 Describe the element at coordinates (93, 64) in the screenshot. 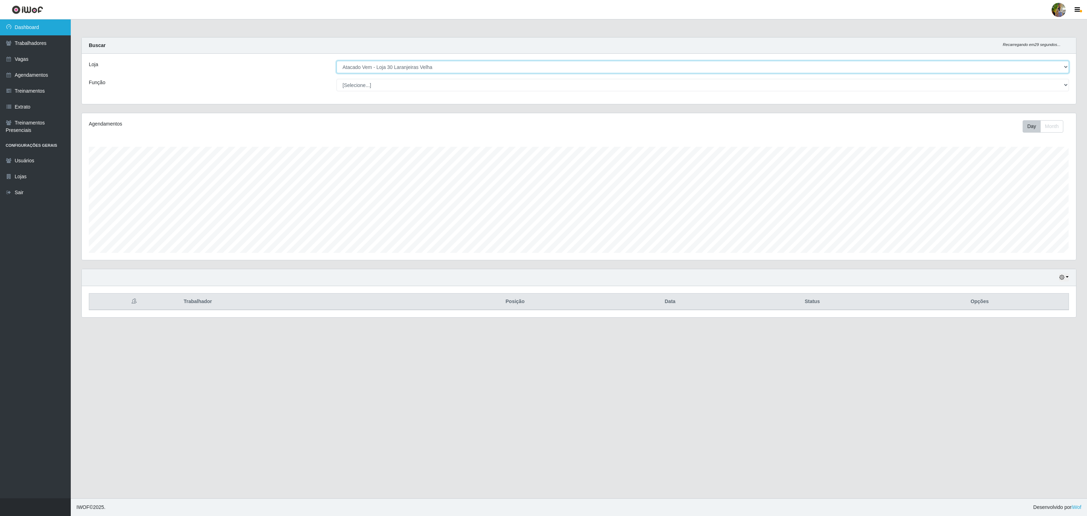

I see `label: Loja` at that location.